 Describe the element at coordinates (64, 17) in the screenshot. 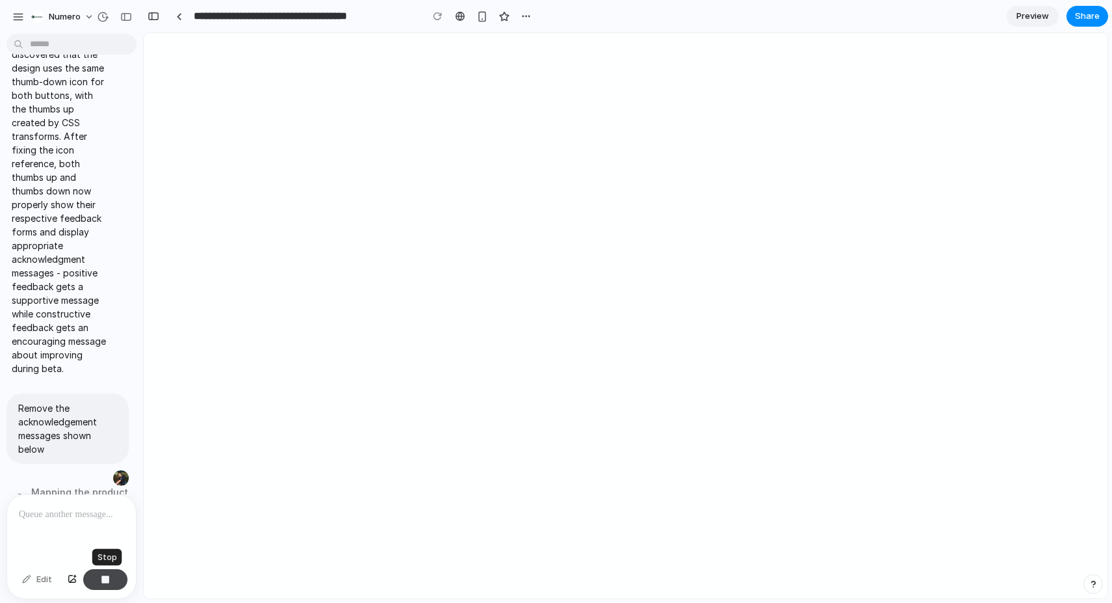

I see `span: Numero` at that location.